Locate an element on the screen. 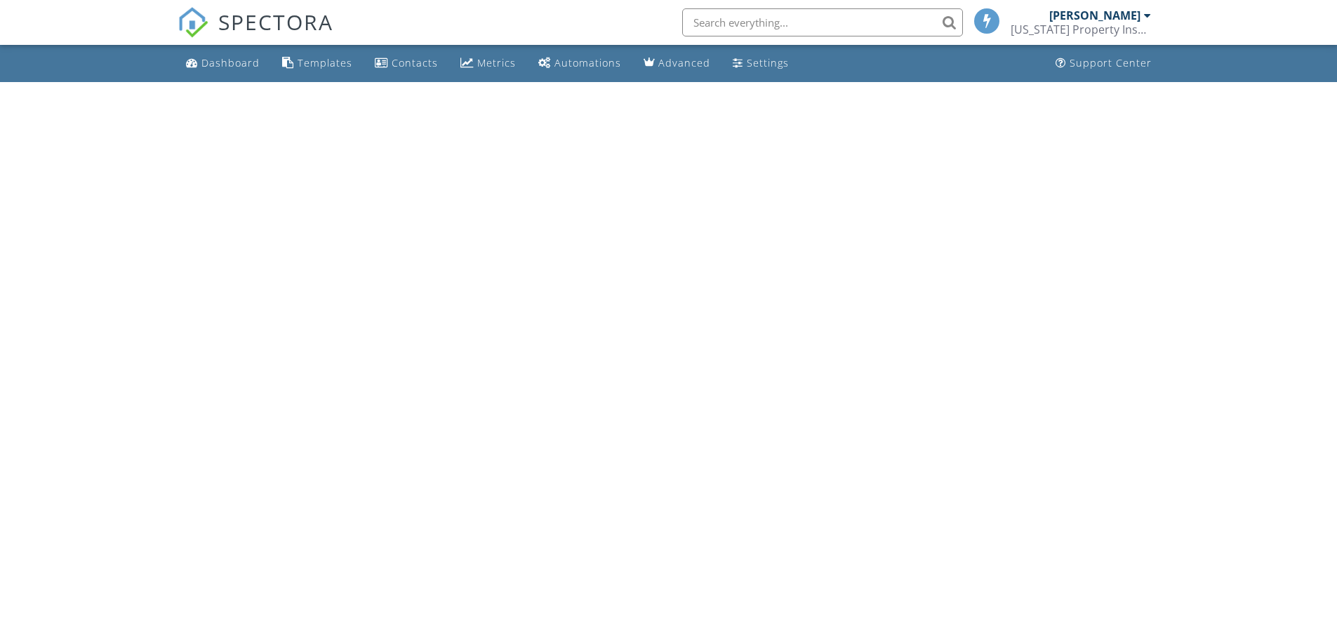  img: The Best Home Inspection Software - Spectora is located at coordinates (193, 22).